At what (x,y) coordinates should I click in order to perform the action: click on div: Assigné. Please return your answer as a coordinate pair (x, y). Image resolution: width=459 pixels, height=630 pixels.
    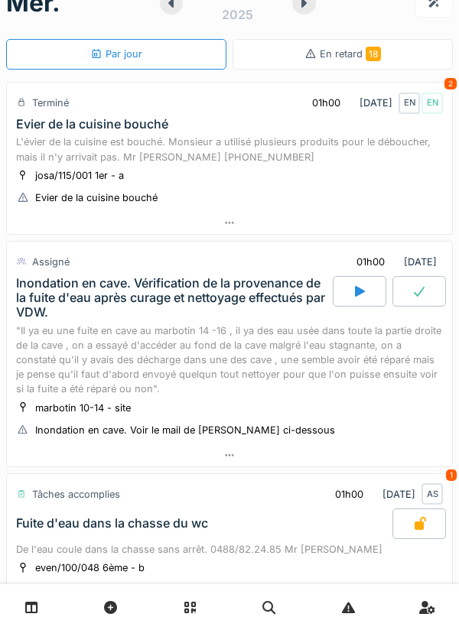
    Looking at the image, I should click on (50, 261).